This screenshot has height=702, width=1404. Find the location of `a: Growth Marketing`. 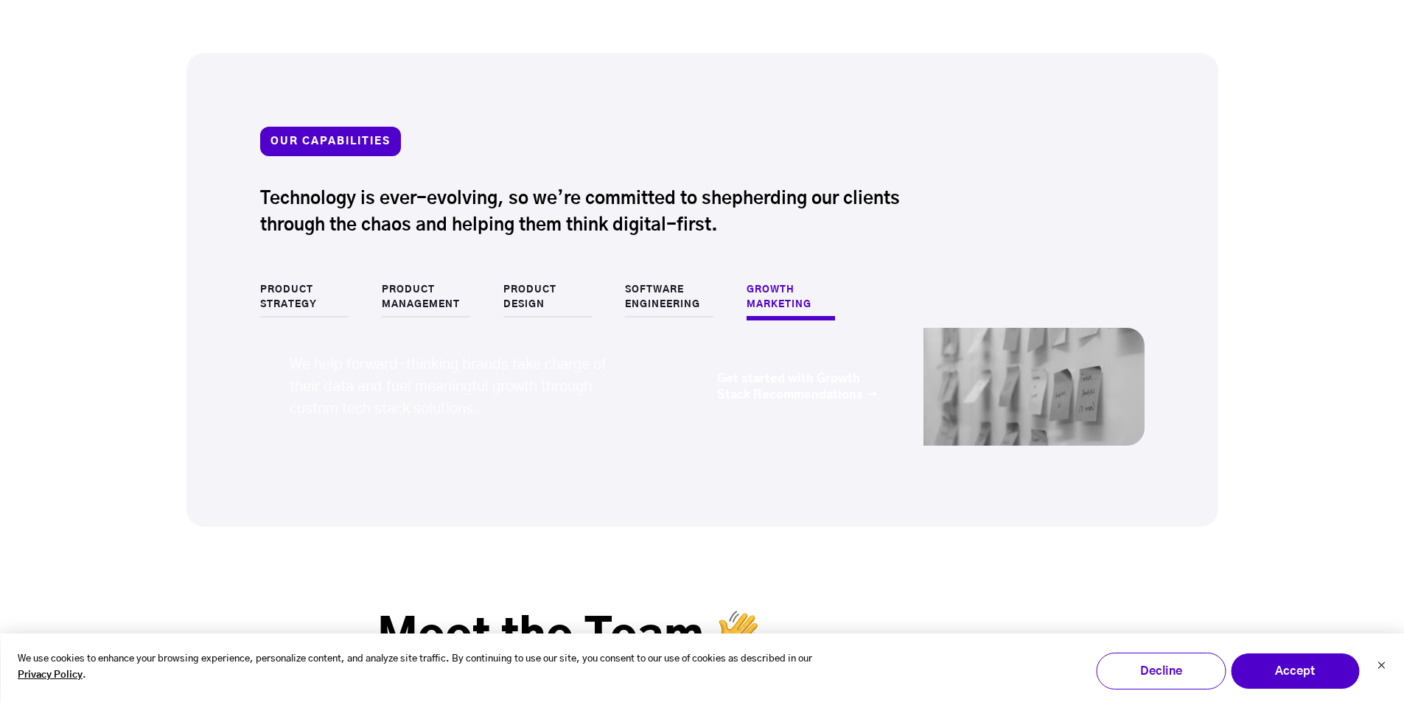

a: Growth Marketing is located at coordinates (791, 301).